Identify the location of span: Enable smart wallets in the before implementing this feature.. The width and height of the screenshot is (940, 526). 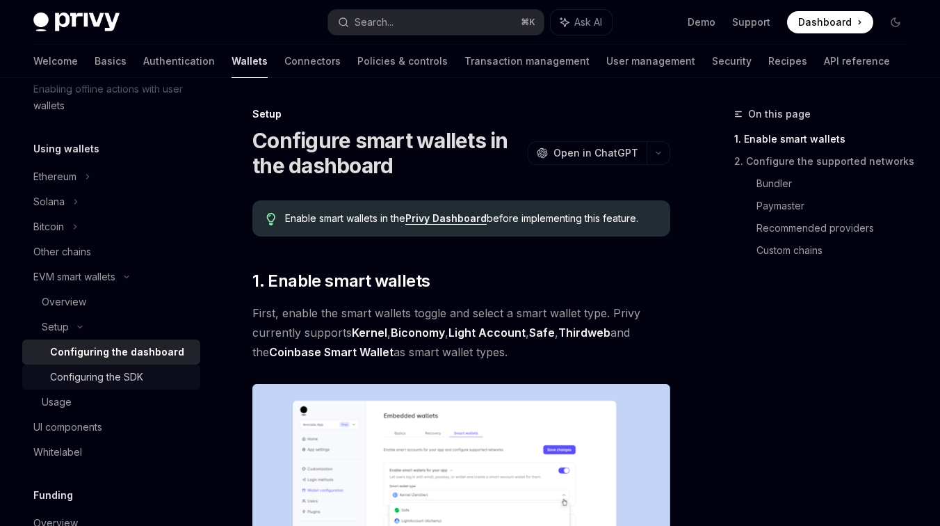
(471, 218).